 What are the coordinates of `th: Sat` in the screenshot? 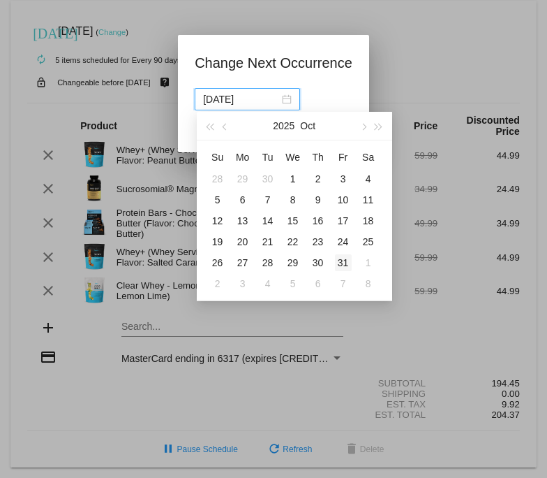 It's located at (369, 157).